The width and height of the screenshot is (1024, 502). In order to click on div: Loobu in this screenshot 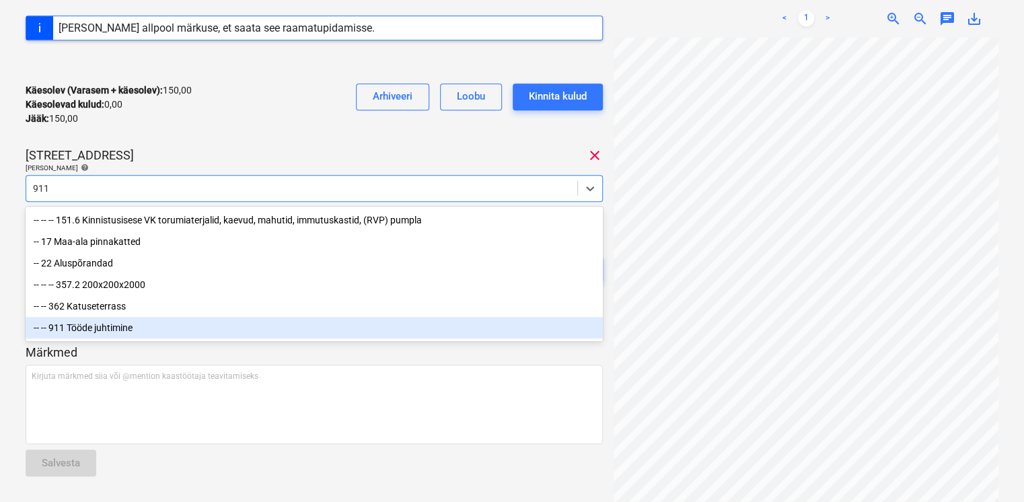, I will do `click(471, 96)`.